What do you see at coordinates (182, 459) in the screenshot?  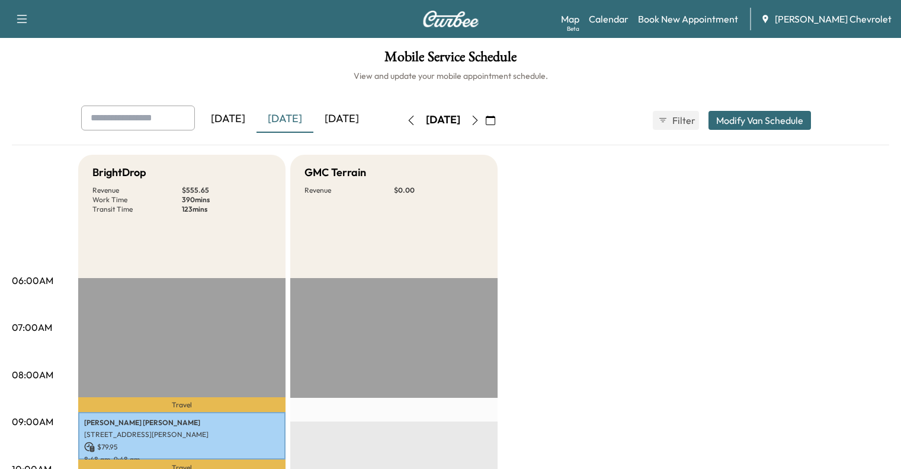 I see `p: 8:48 am - 9:48 am` at bounding box center [182, 459].